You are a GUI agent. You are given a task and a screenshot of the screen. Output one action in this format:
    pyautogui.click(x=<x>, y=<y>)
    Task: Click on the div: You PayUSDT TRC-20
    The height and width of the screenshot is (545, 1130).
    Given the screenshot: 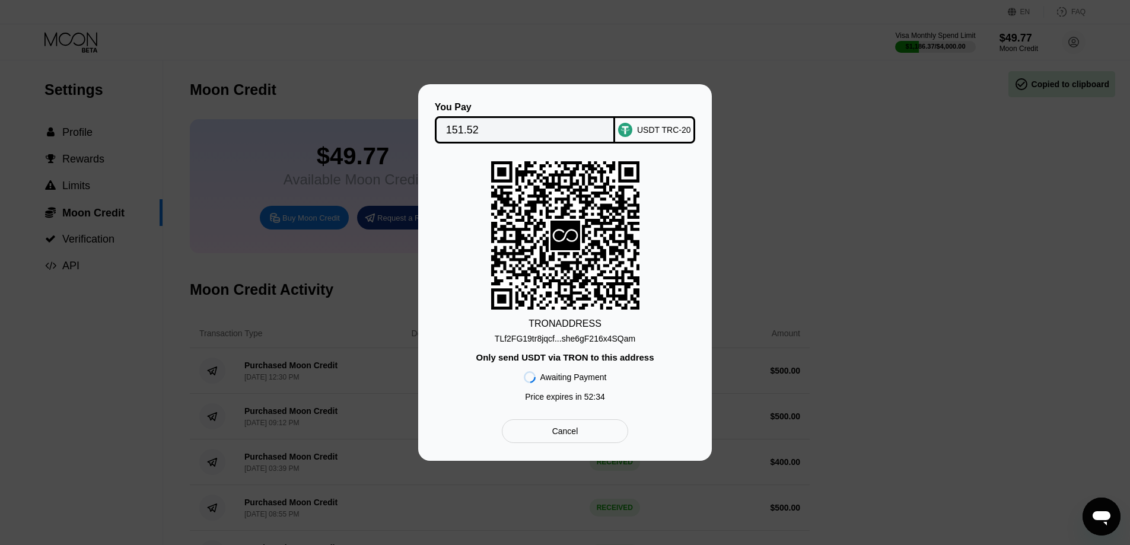 What is the action you would take?
    pyautogui.click(x=565, y=123)
    